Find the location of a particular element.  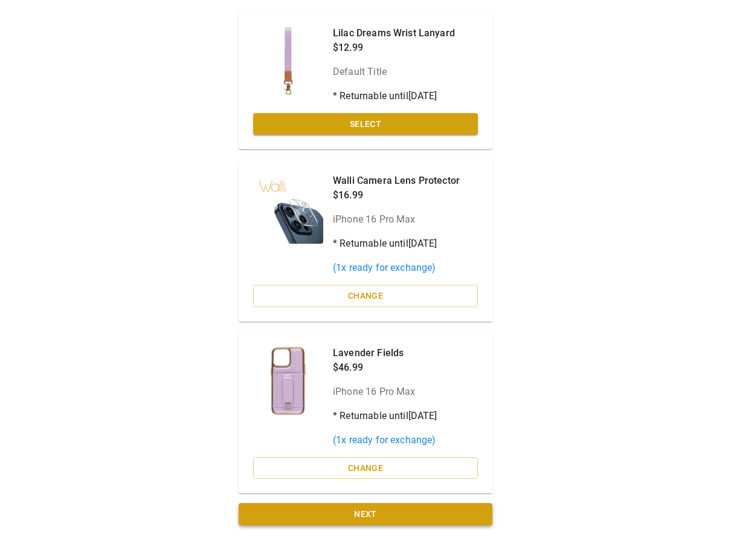

p: Lilac Dreams Wrist Lanyard is located at coordinates (394, 33).